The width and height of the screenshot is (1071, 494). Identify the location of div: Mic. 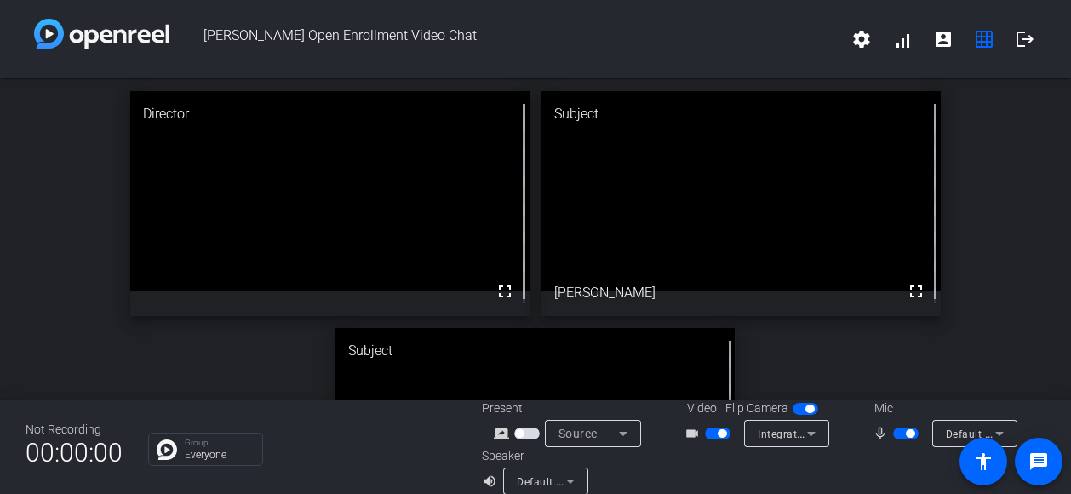
(942, 408).